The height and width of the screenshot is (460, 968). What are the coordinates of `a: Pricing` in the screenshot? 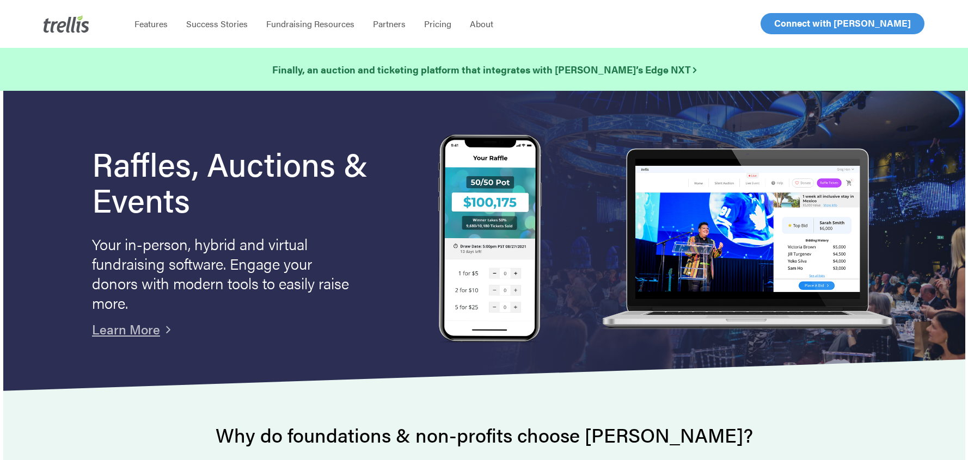 It's located at (438, 24).